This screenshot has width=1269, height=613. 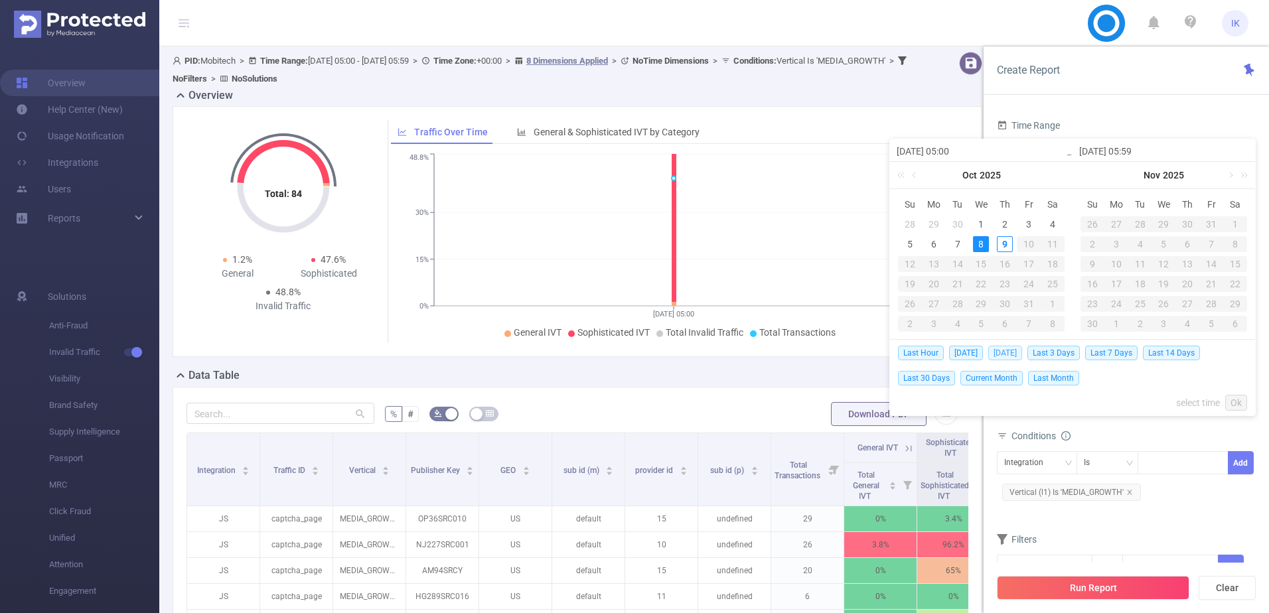 What do you see at coordinates (670, 60) in the screenshot?
I see `b: No Time Dimensions` at bounding box center [670, 60].